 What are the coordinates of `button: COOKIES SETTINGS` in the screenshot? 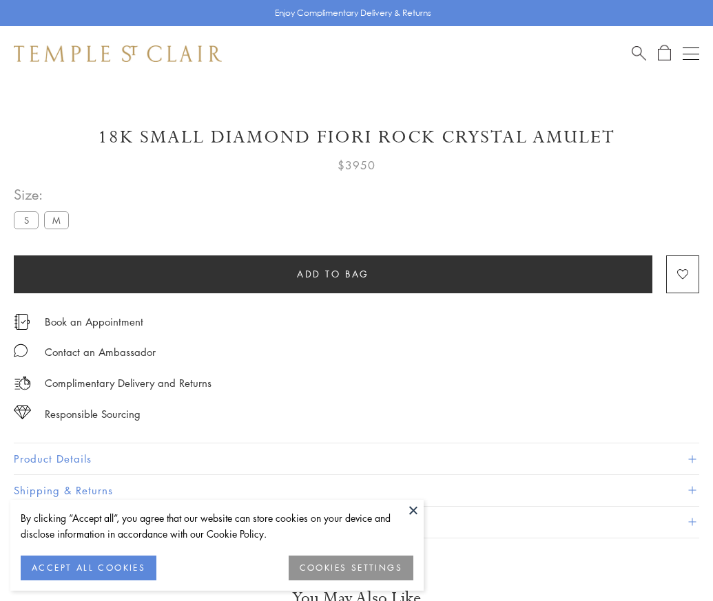 It's located at (351, 568).